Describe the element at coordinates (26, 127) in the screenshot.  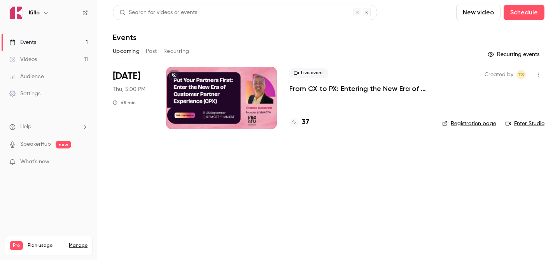
I see `span: Help` at that location.